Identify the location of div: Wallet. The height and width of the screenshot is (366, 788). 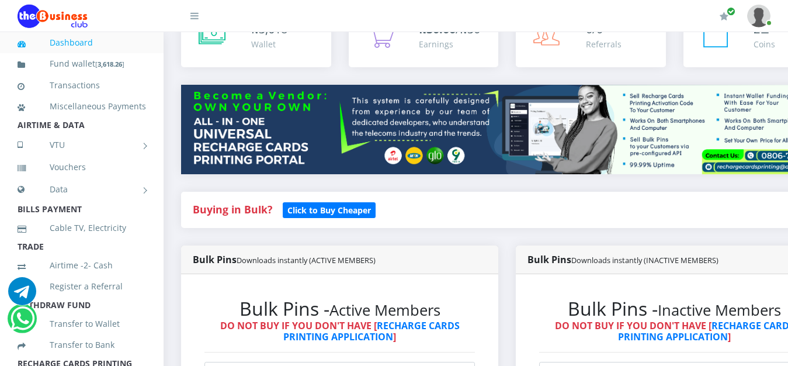
(269, 44).